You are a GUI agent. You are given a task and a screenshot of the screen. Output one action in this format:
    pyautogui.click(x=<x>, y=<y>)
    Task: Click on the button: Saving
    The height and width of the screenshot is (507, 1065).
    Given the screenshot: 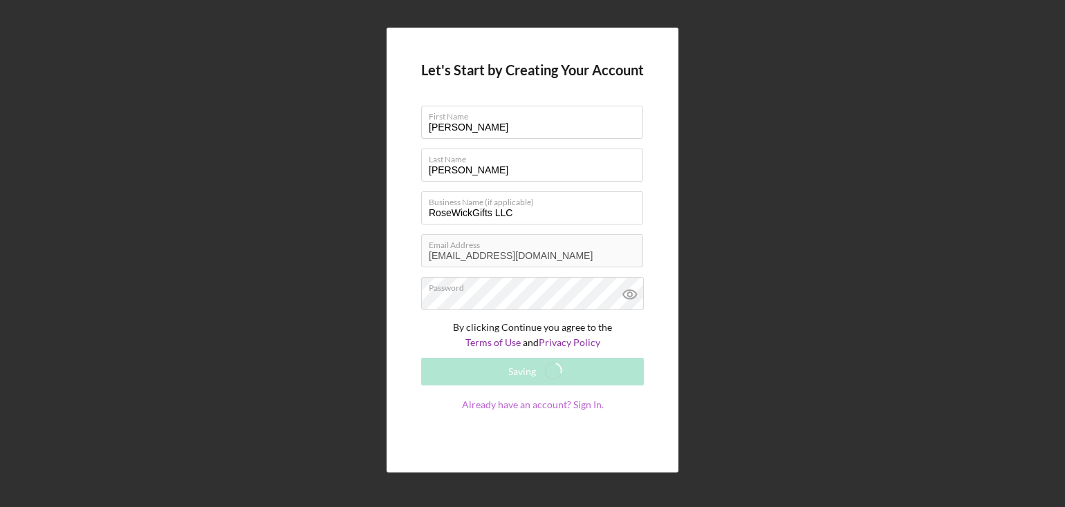 What is the action you would take?
    pyautogui.click(x=532, y=372)
    